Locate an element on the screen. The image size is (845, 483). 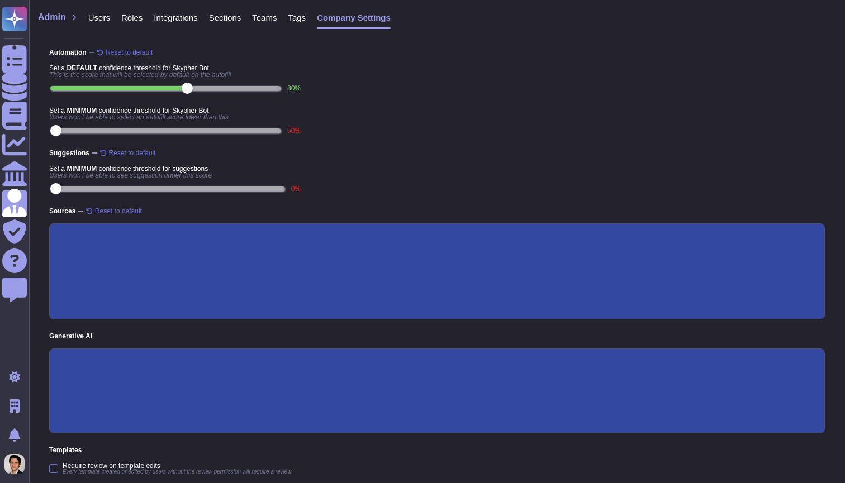
span: Tags is located at coordinates (297, 17).